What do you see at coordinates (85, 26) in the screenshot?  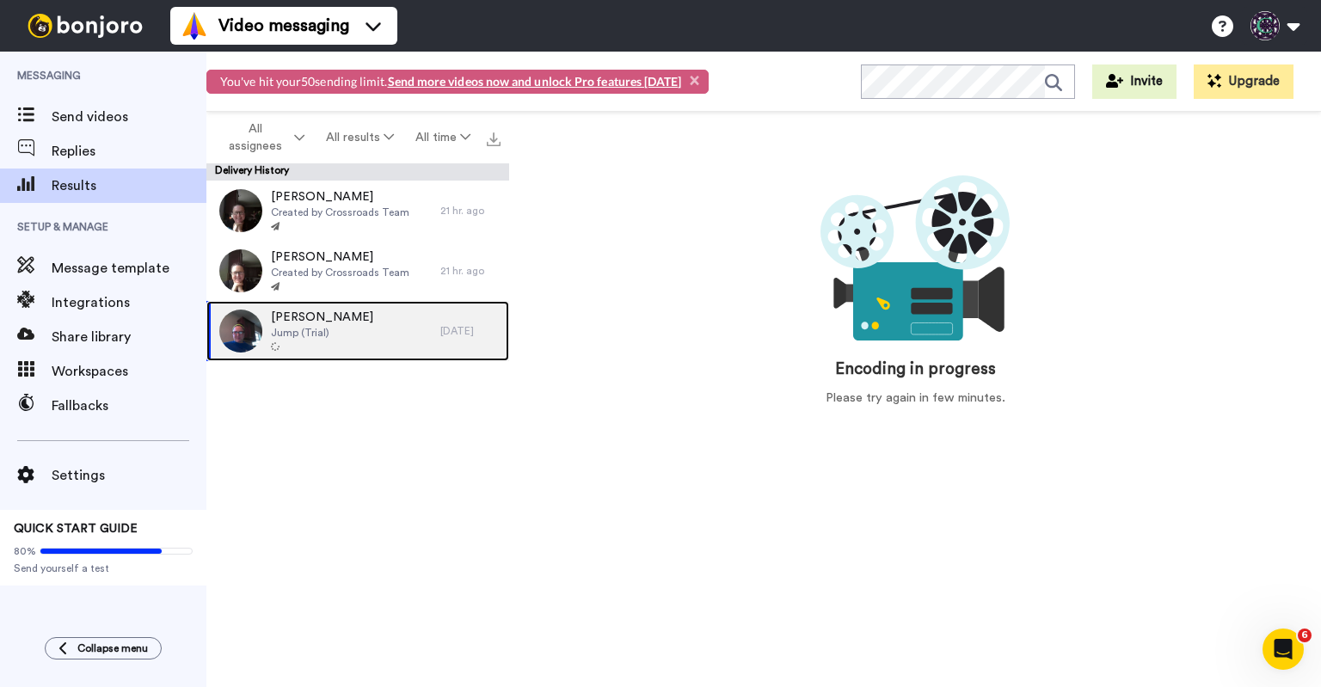 I see `img: bj-logo-header-white.svg` at bounding box center [85, 26].